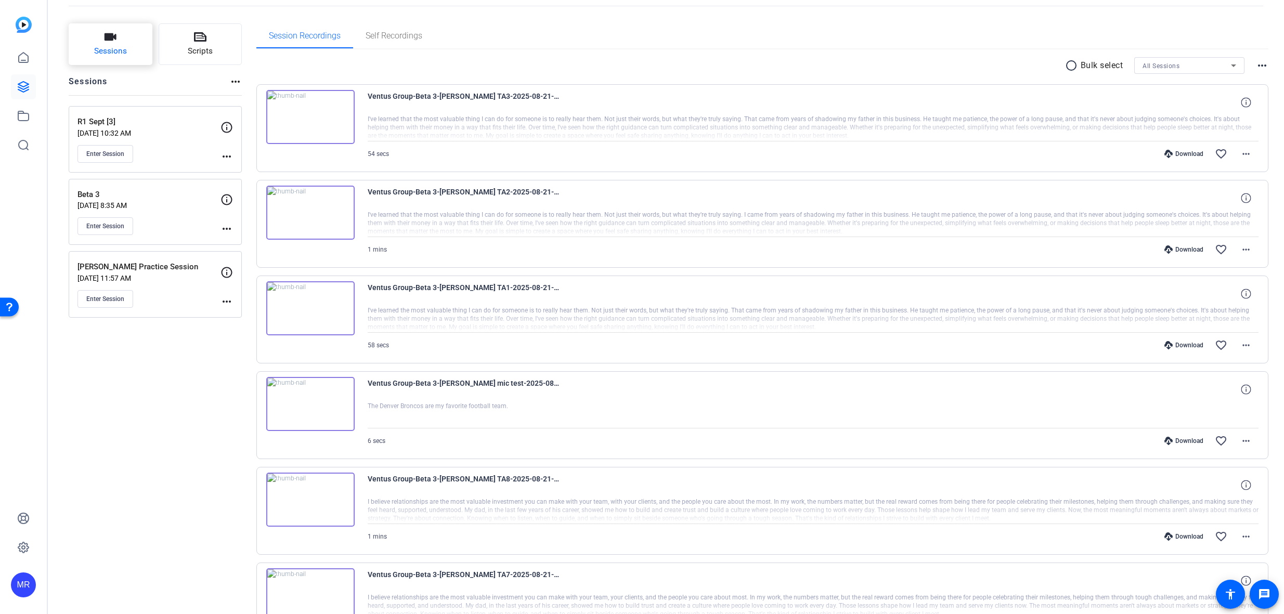 The height and width of the screenshot is (614, 1284). I want to click on mat-icon: radio_button_unchecked, so click(1073, 66).